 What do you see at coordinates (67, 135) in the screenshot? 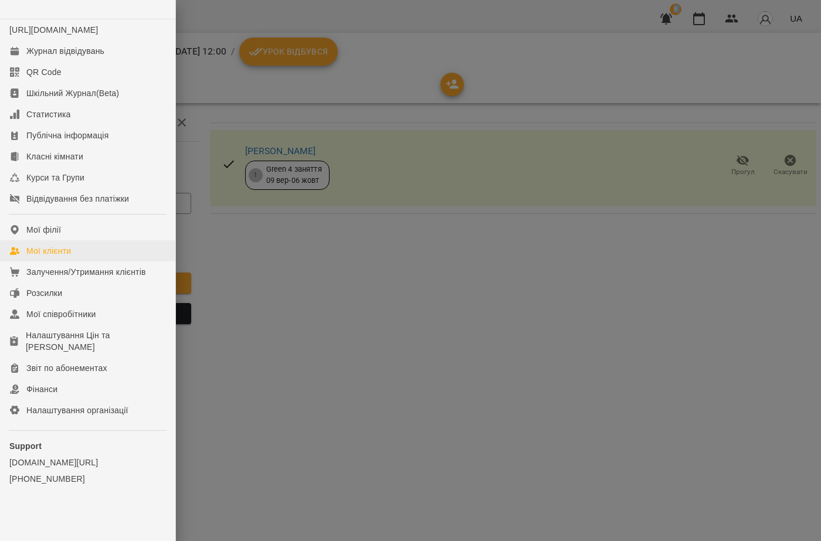
I see `div: Публічна інформація` at bounding box center [67, 135].